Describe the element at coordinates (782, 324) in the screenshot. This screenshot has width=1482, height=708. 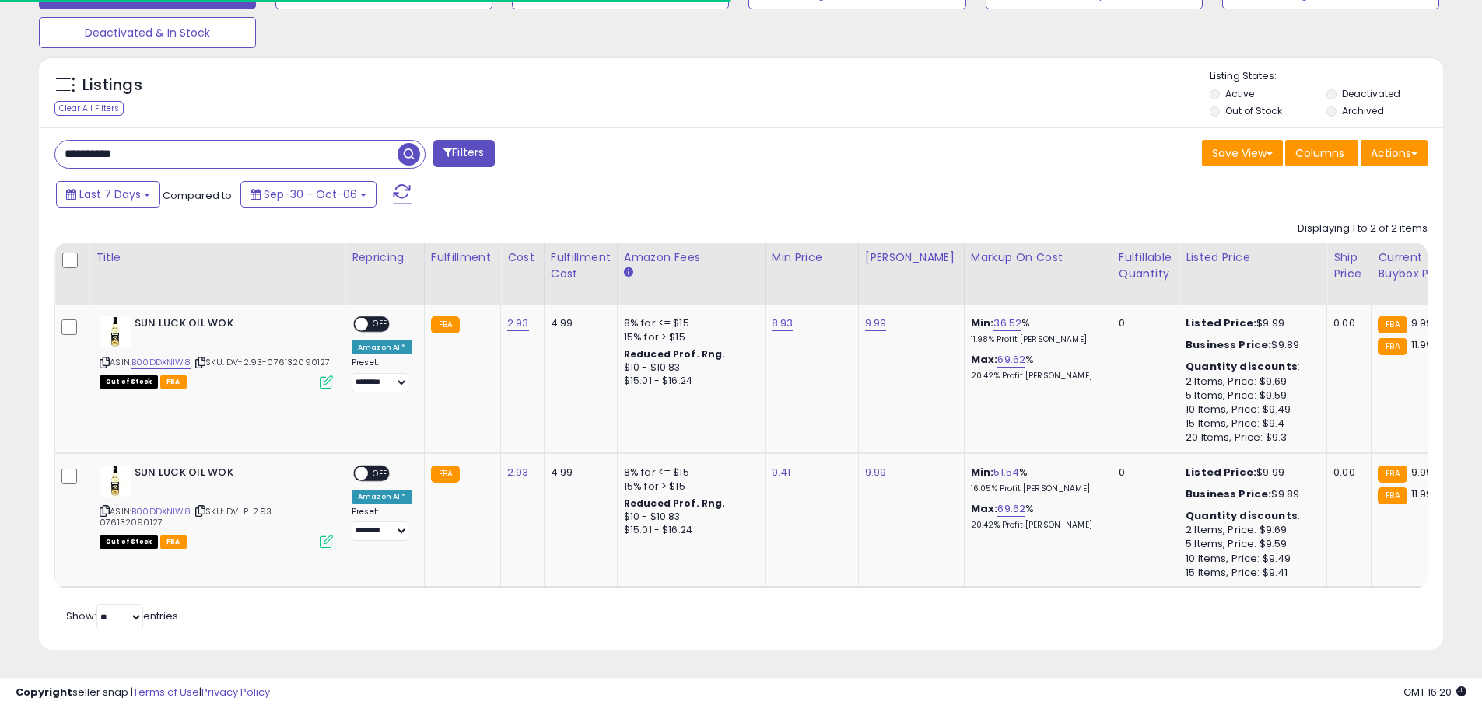
I see `a: 8.93` at that location.